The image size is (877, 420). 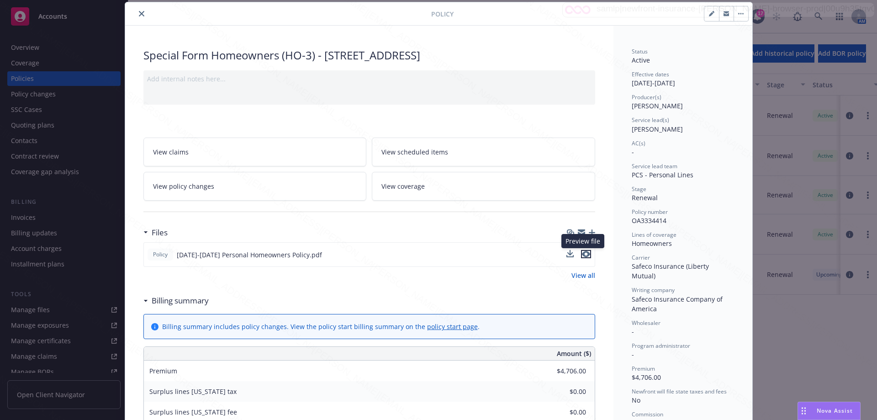 I want to click on span: Service lead(s), so click(x=650, y=120).